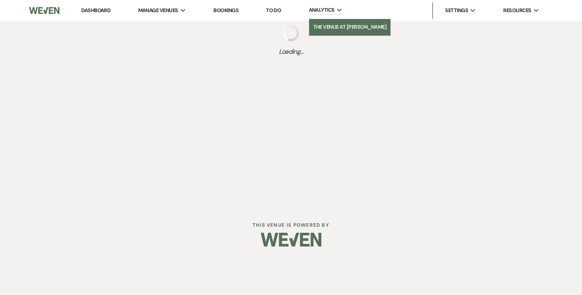 The image size is (582, 295). What do you see at coordinates (96, 10) in the screenshot?
I see `a: Dashboard` at bounding box center [96, 10].